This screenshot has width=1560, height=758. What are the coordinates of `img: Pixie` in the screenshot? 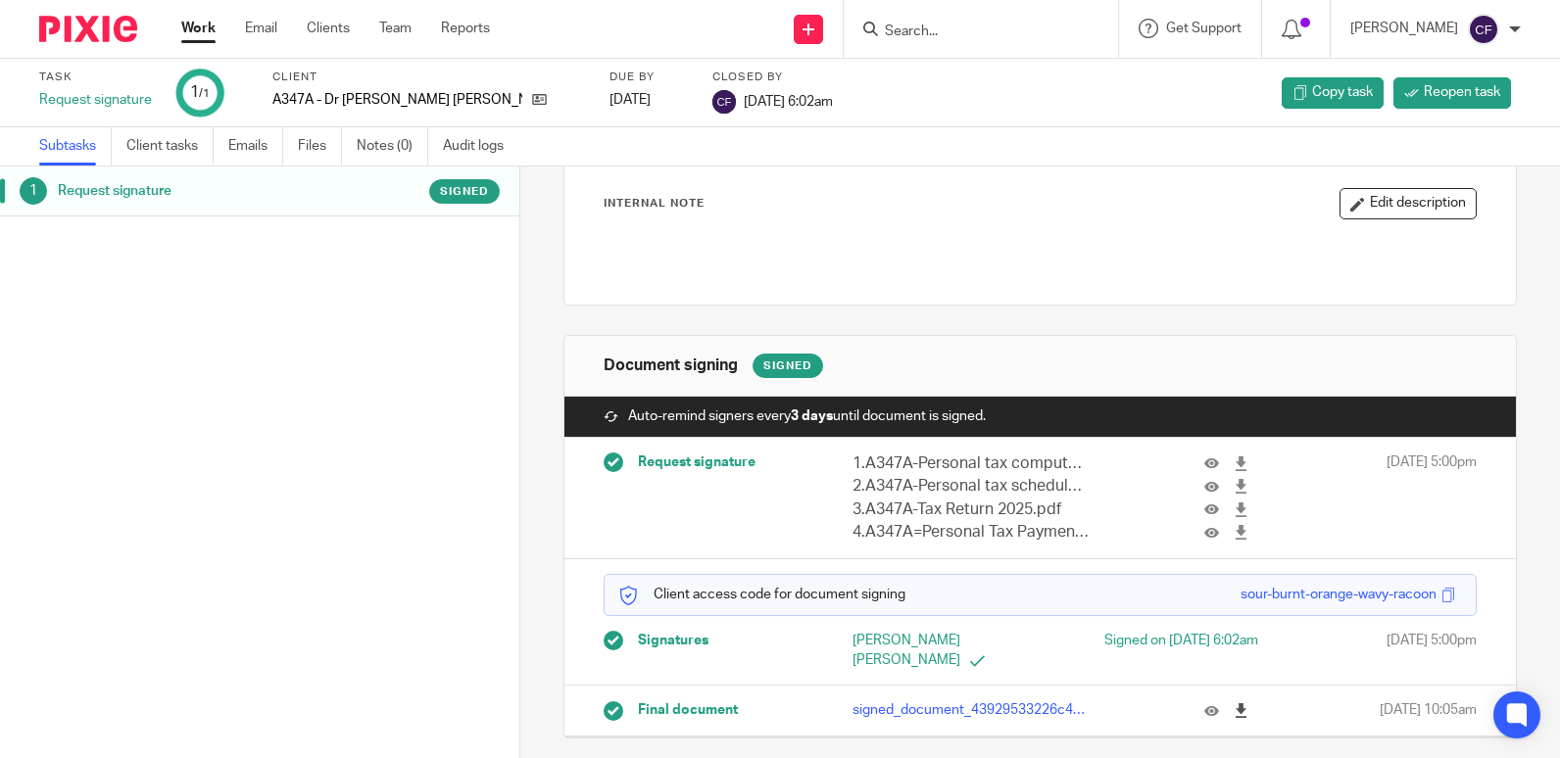 It's located at (88, 28).